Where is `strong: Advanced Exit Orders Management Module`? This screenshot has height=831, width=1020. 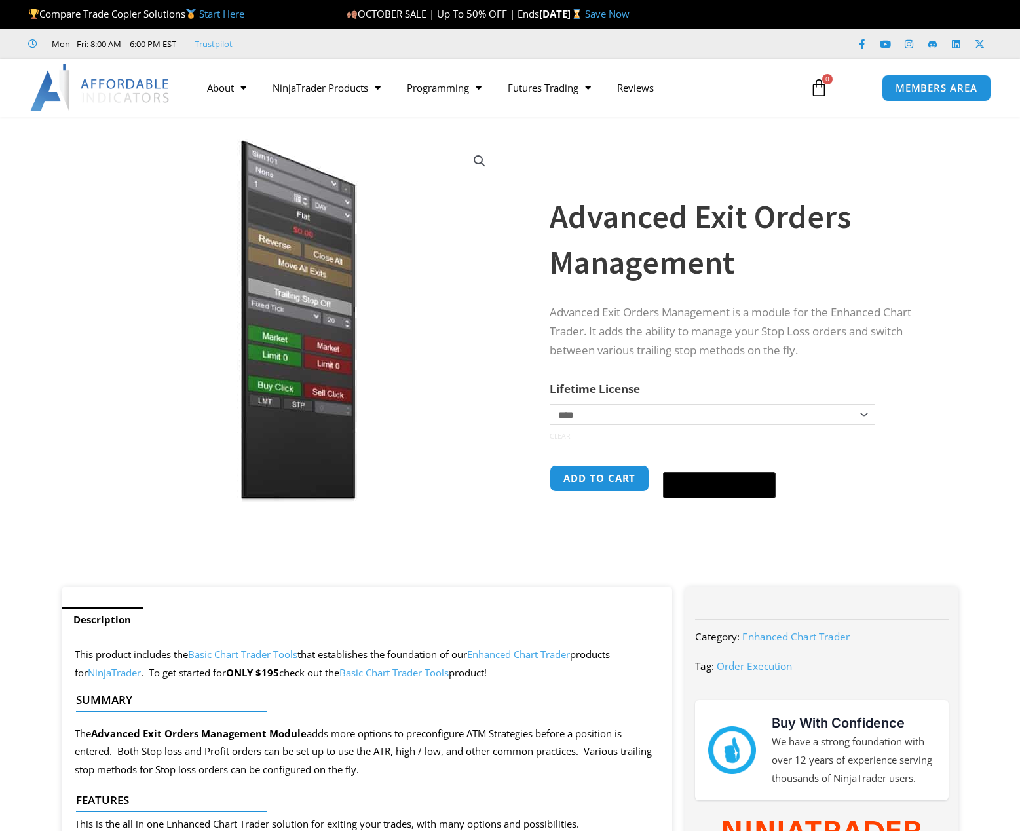 strong: Advanced Exit Orders Management Module is located at coordinates (198, 734).